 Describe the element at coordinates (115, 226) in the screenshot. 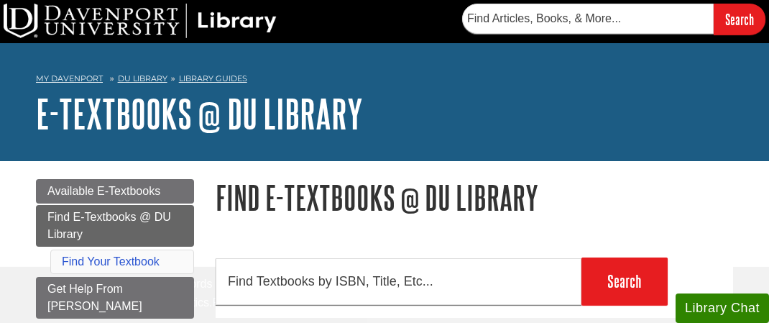

I see `a: Find E-Textbooks @ DU Library` at that location.